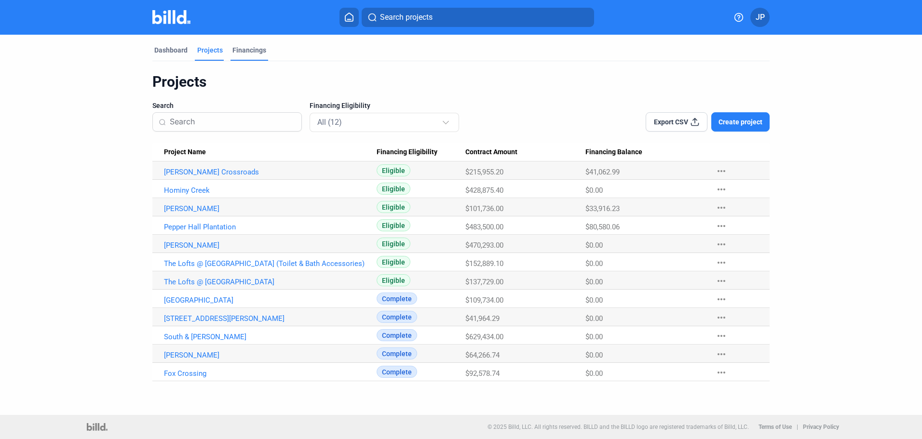 This screenshot has width=922, height=439. What do you see at coordinates (406, 17) in the screenshot?
I see `span: Search projects` at bounding box center [406, 17].